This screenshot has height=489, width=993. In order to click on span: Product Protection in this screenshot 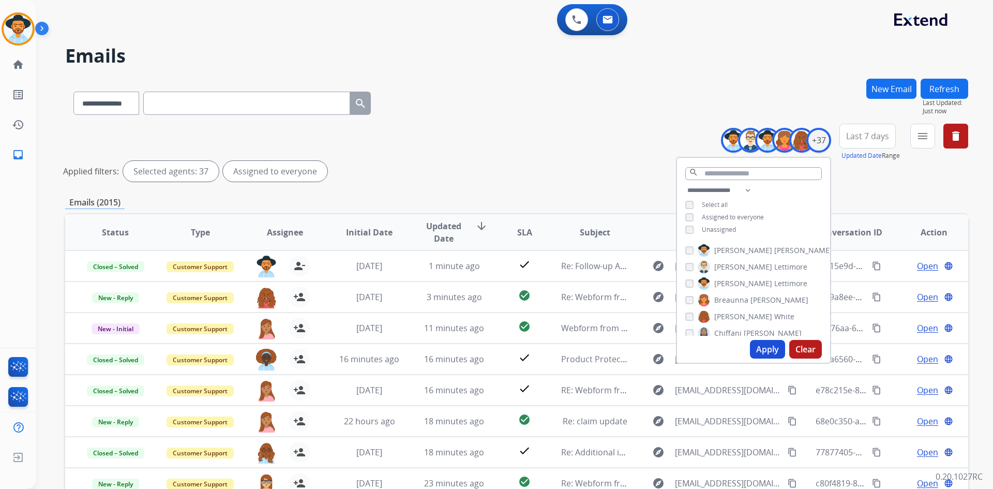, I will do `click(598, 359)`.